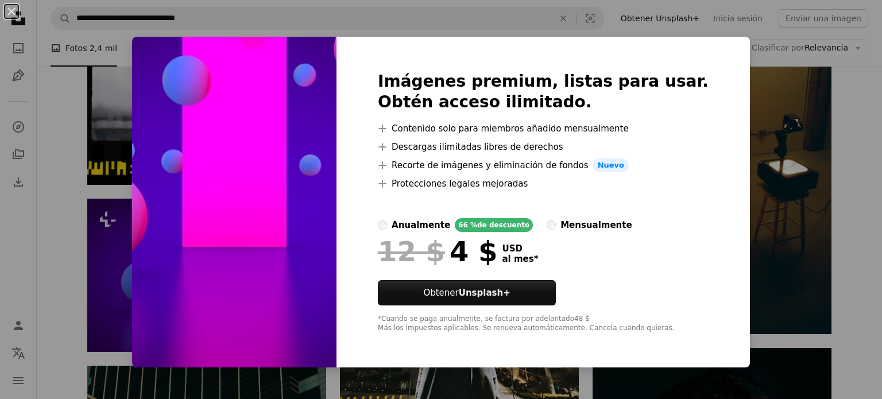 The height and width of the screenshot is (399, 882). What do you see at coordinates (596, 225) in the screenshot?
I see `div: mensualmente` at bounding box center [596, 225].